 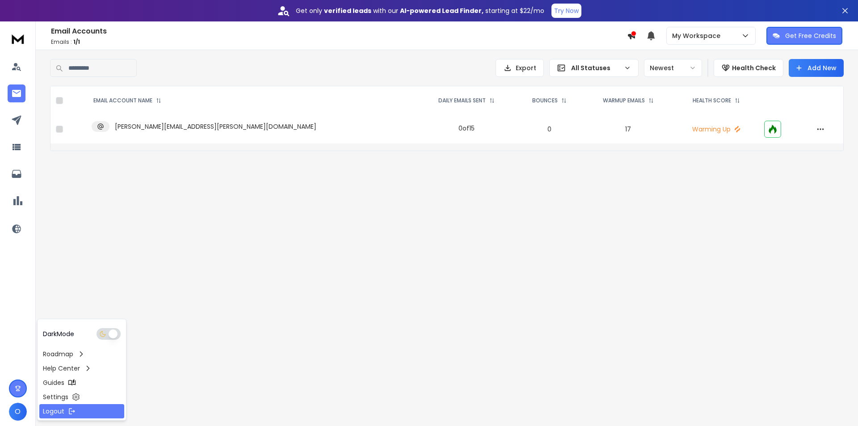 I want to click on p: Help Center, so click(x=61, y=368).